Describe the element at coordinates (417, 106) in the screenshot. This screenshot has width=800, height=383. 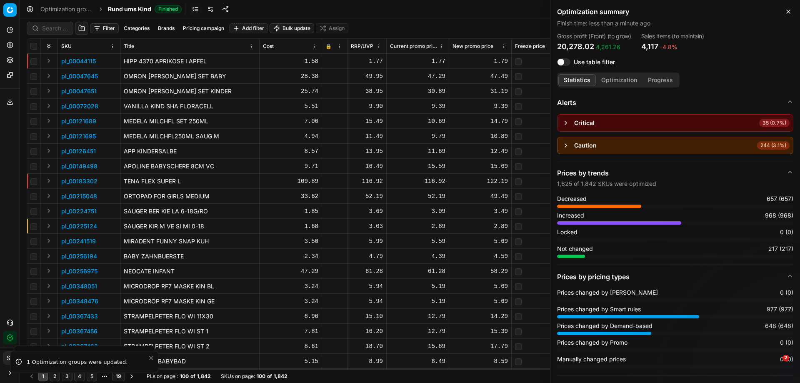
I see `div: 9.39` at that location.